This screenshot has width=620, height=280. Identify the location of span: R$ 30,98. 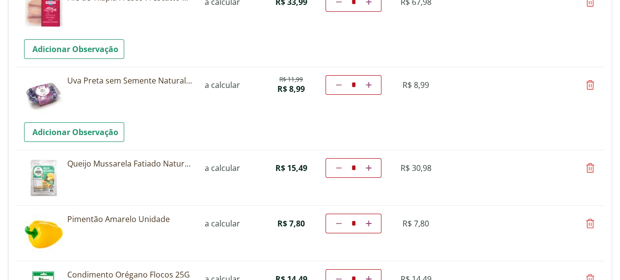
(416, 168).